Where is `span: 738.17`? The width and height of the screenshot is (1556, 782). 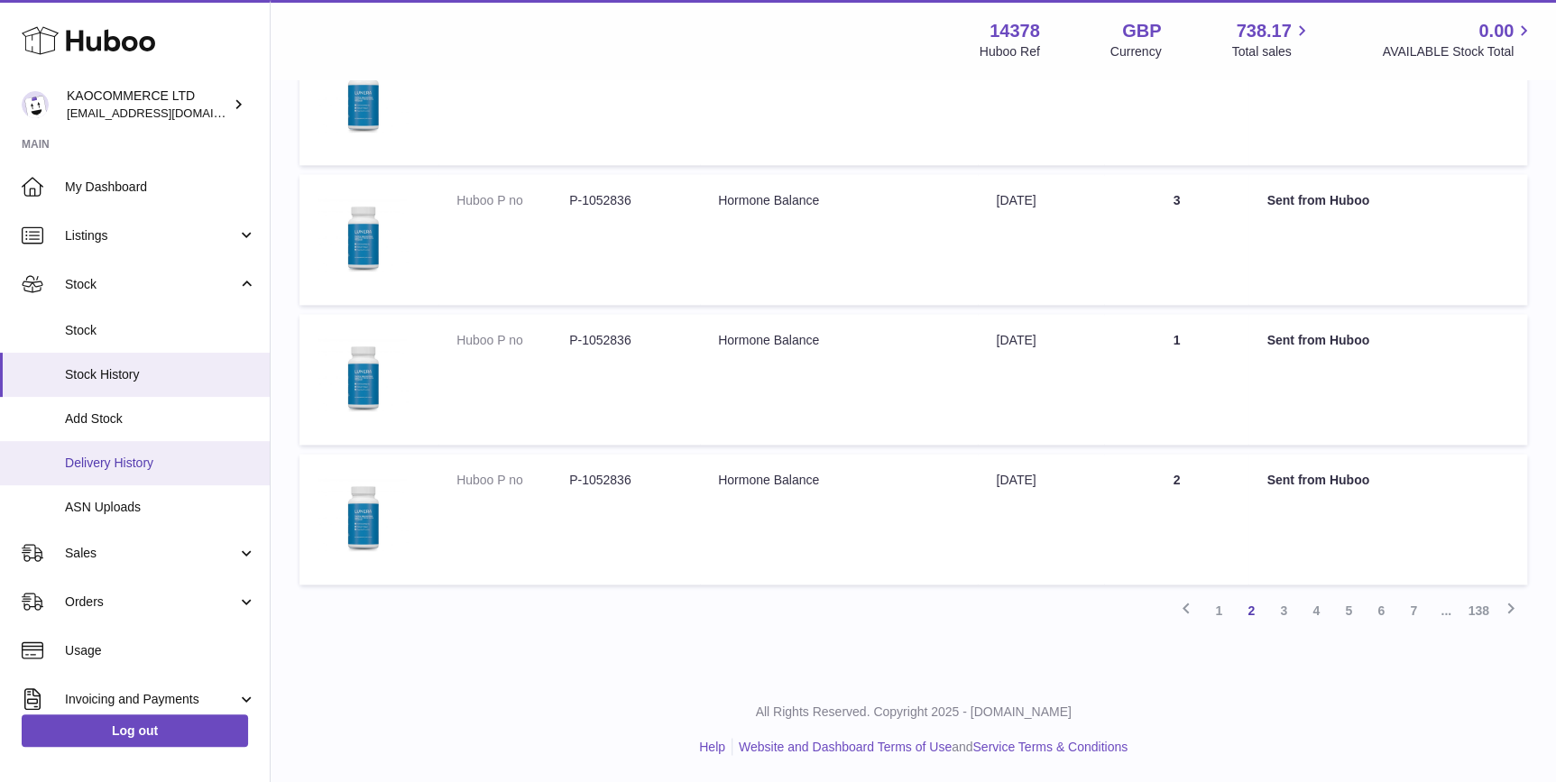
span: 738.17 is located at coordinates (1262, 31).